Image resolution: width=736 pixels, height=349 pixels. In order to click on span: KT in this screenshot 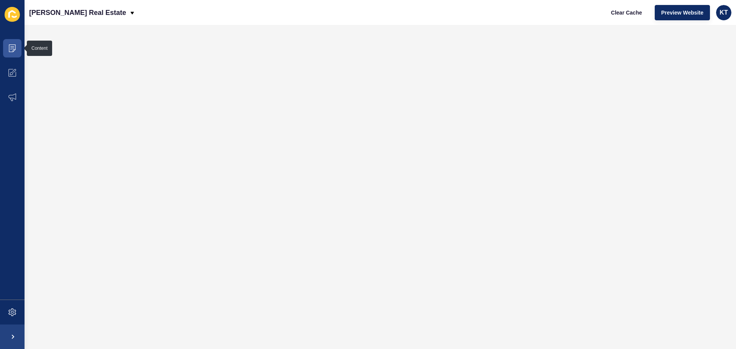, I will do `click(723, 13)`.